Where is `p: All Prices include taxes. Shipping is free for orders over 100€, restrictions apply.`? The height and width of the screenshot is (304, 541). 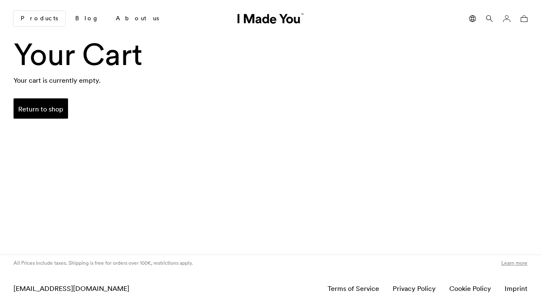
p: All Prices include taxes. Shipping is free for orders over 100€, restrictions apply. is located at coordinates (103, 263).